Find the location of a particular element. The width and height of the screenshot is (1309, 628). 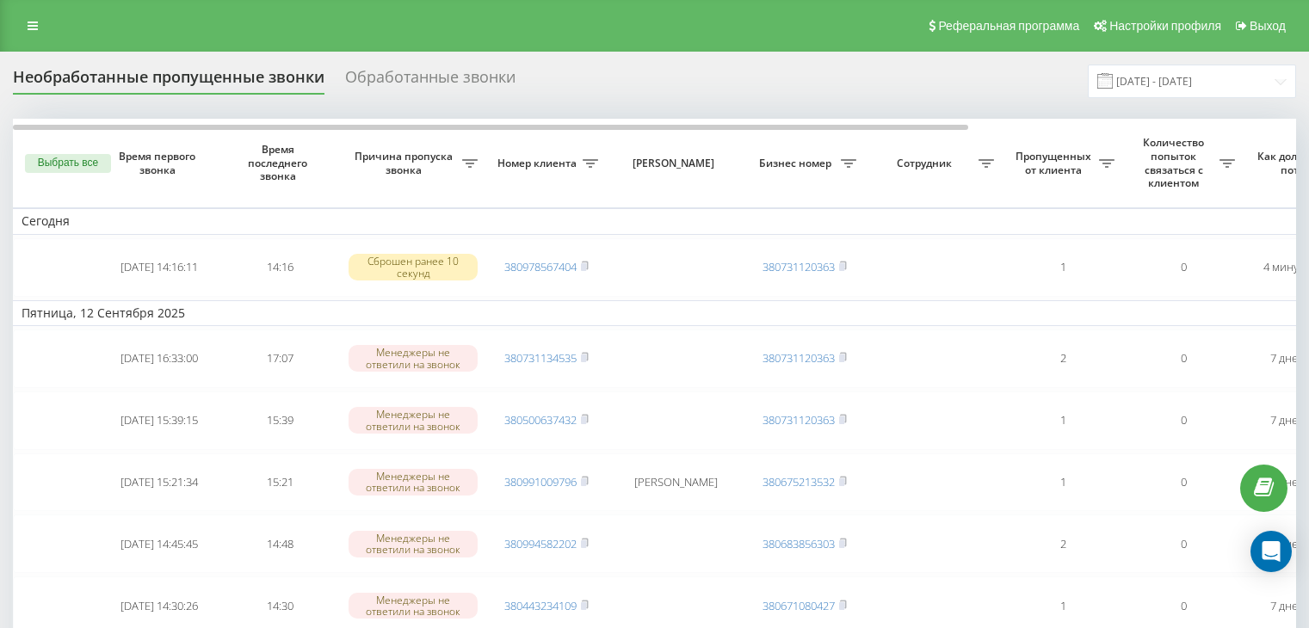

span: Пропущенных от клиента is located at coordinates (1055, 163).